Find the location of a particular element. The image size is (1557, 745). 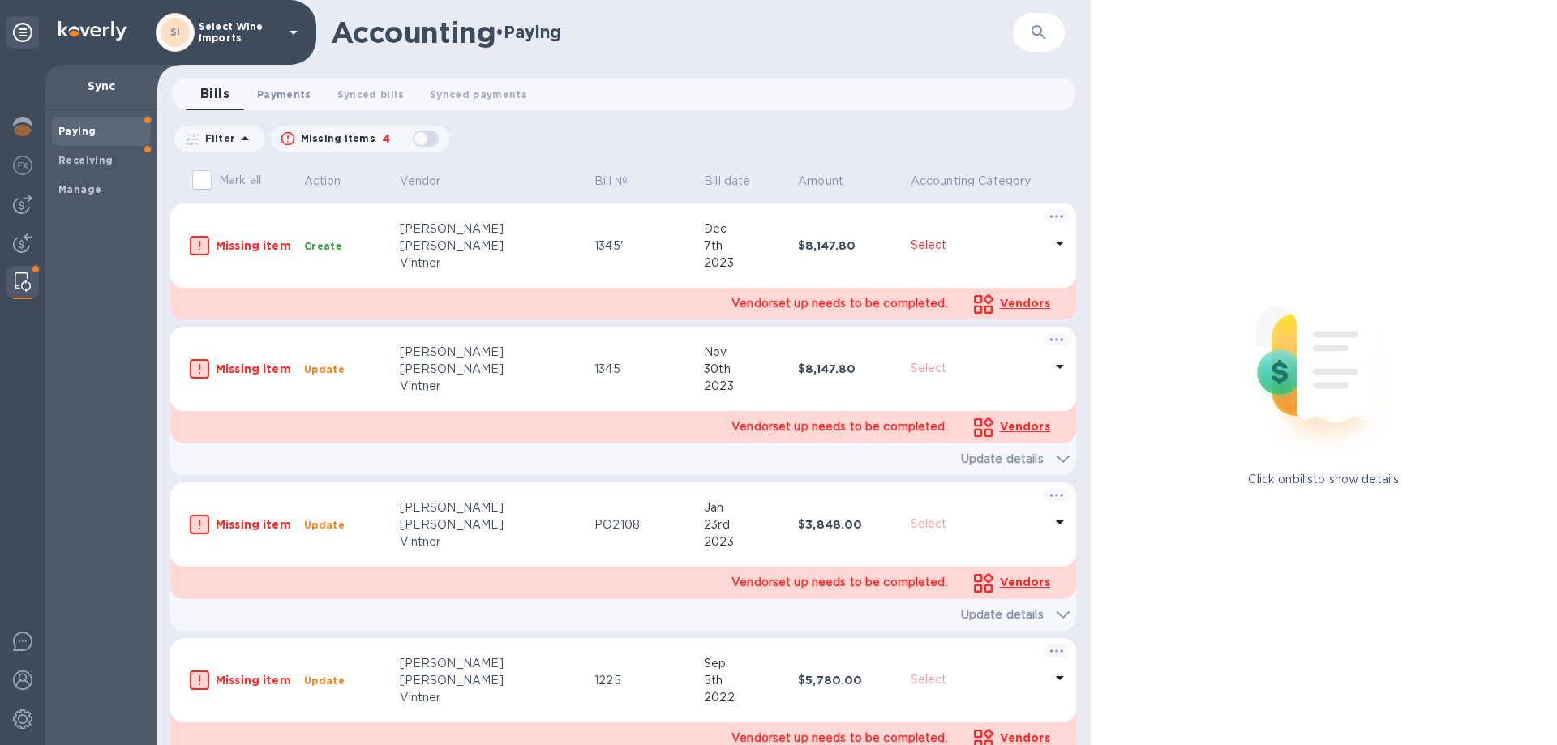

p: Missing items is located at coordinates (338, 139).